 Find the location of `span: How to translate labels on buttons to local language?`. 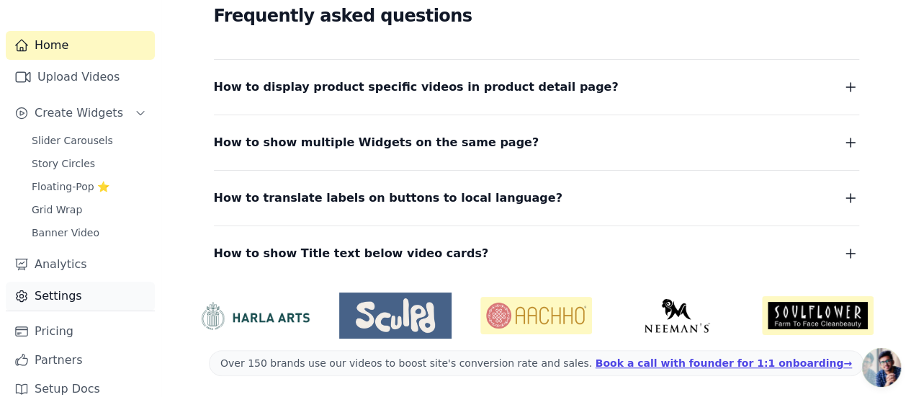

span: How to translate labels on buttons to local language? is located at coordinates (388, 198).